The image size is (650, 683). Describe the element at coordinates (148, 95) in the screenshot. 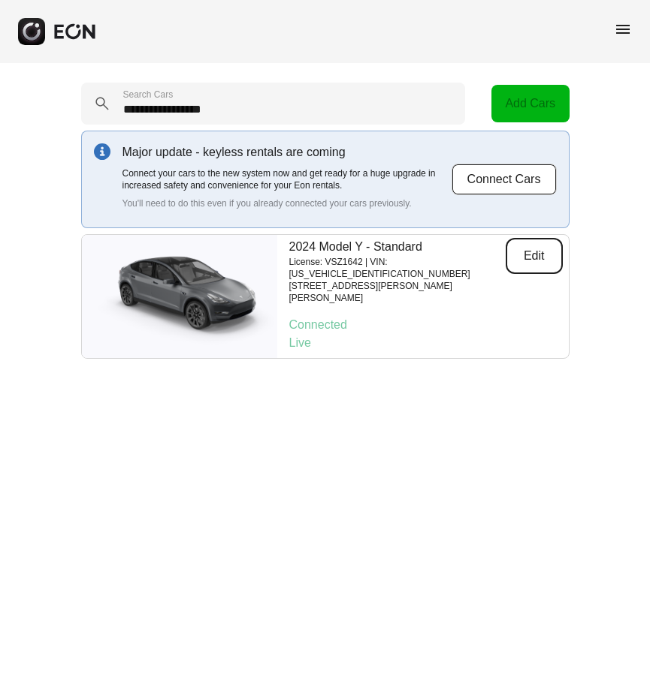

I see `label: Search Cars` at that location.